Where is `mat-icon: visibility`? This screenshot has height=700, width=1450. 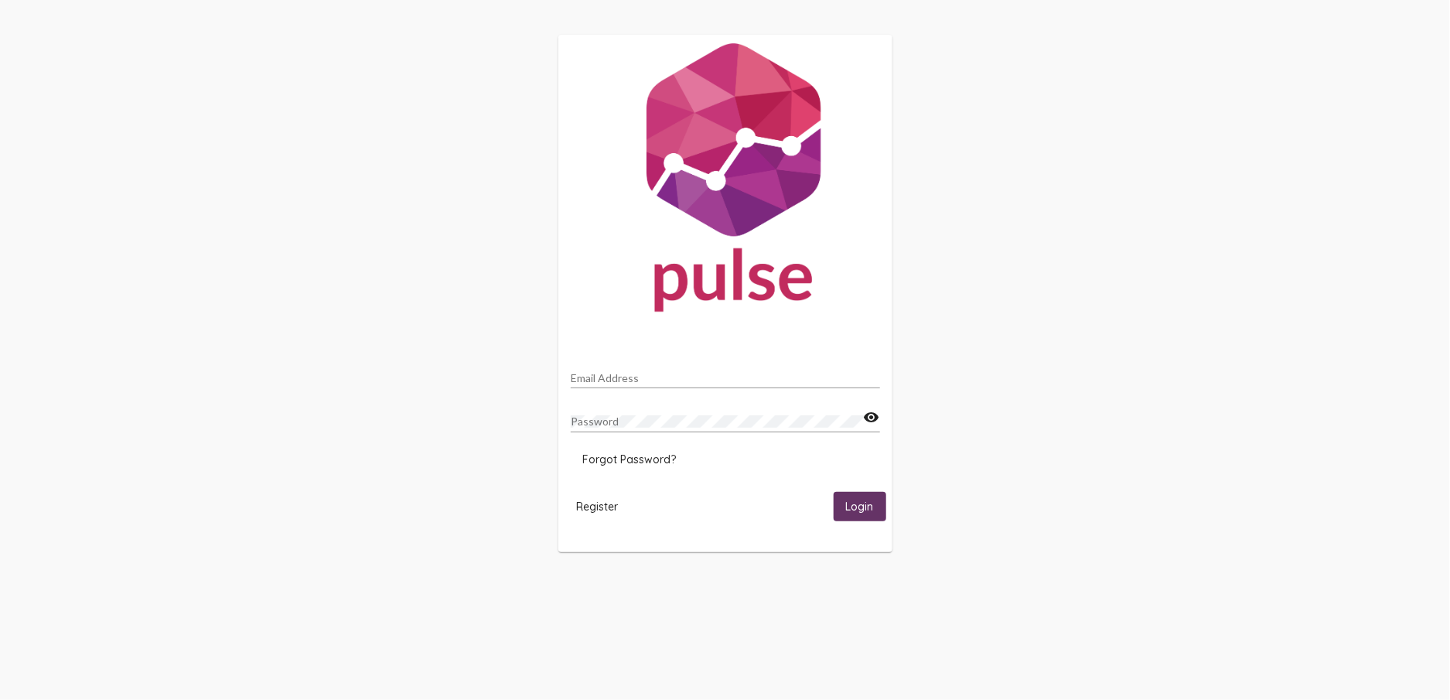
mat-icon: visibility is located at coordinates (872, 418).